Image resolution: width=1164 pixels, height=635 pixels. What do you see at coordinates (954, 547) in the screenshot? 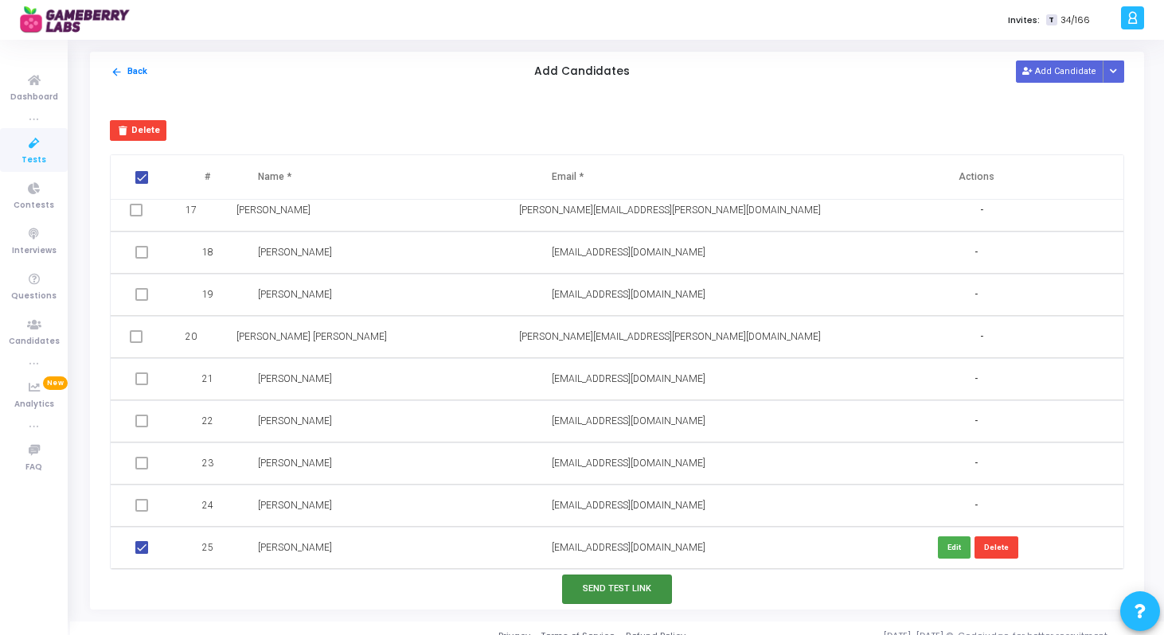
I see `button: Edit` at bounding box center [954, 547].